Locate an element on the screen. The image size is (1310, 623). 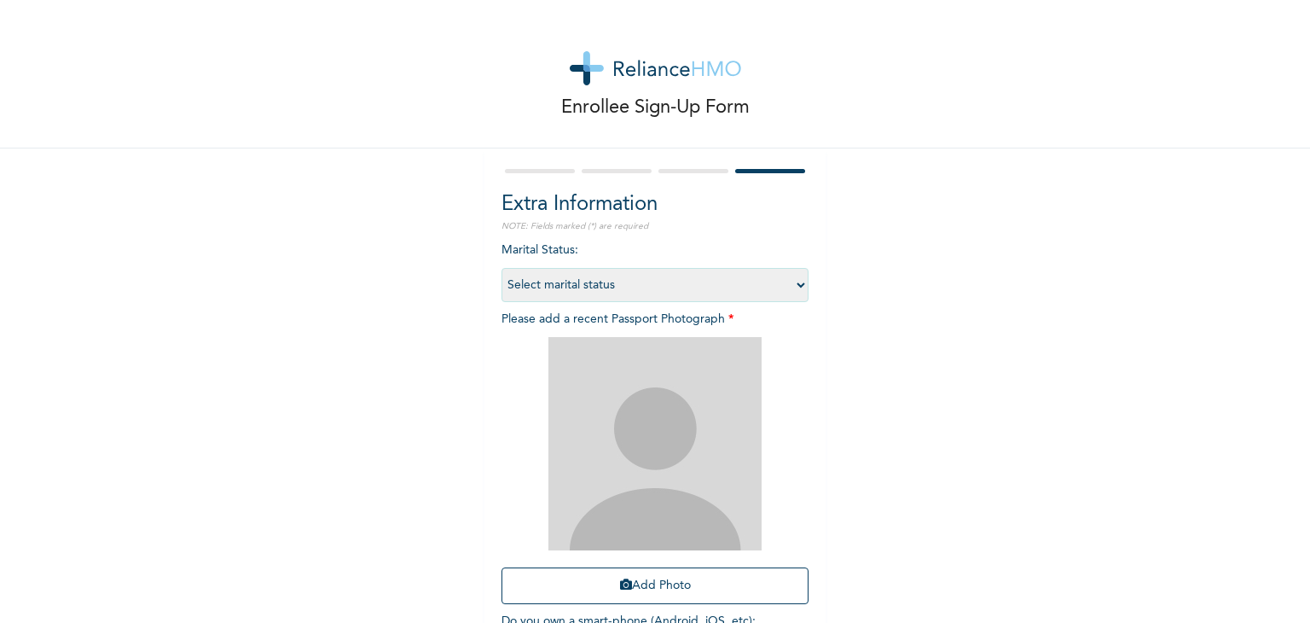
span: Marital Status : is located at coordinates (655, 267).